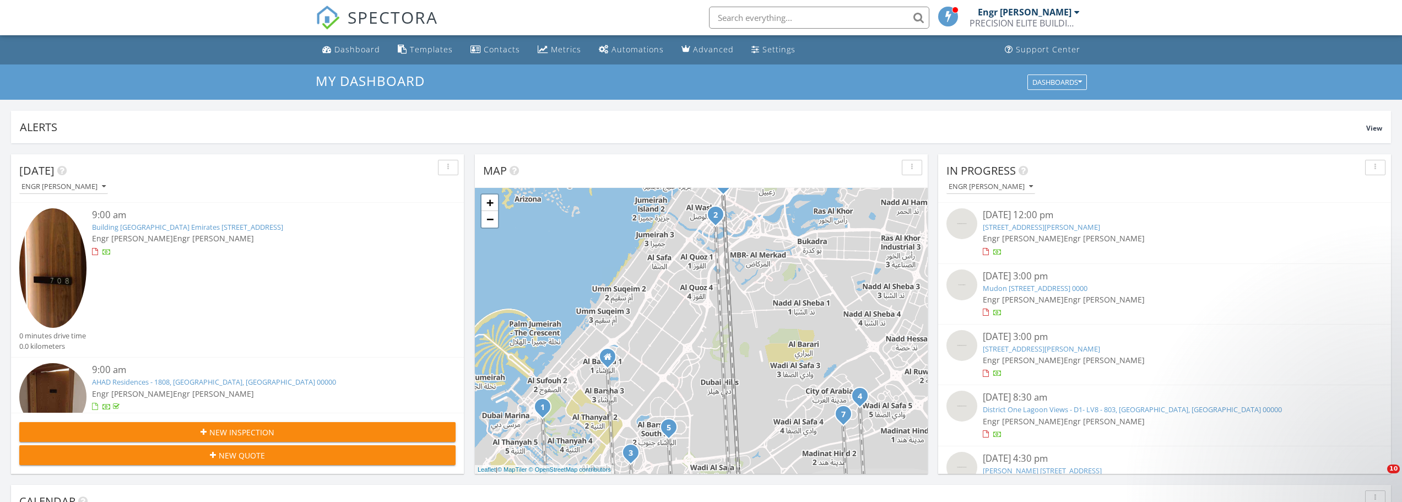 This screenshot has width=1402, height=502. What do you see at coordinates (724, 184) in the screenshot?
I see `i: 8` at bounding box center [724, 184].